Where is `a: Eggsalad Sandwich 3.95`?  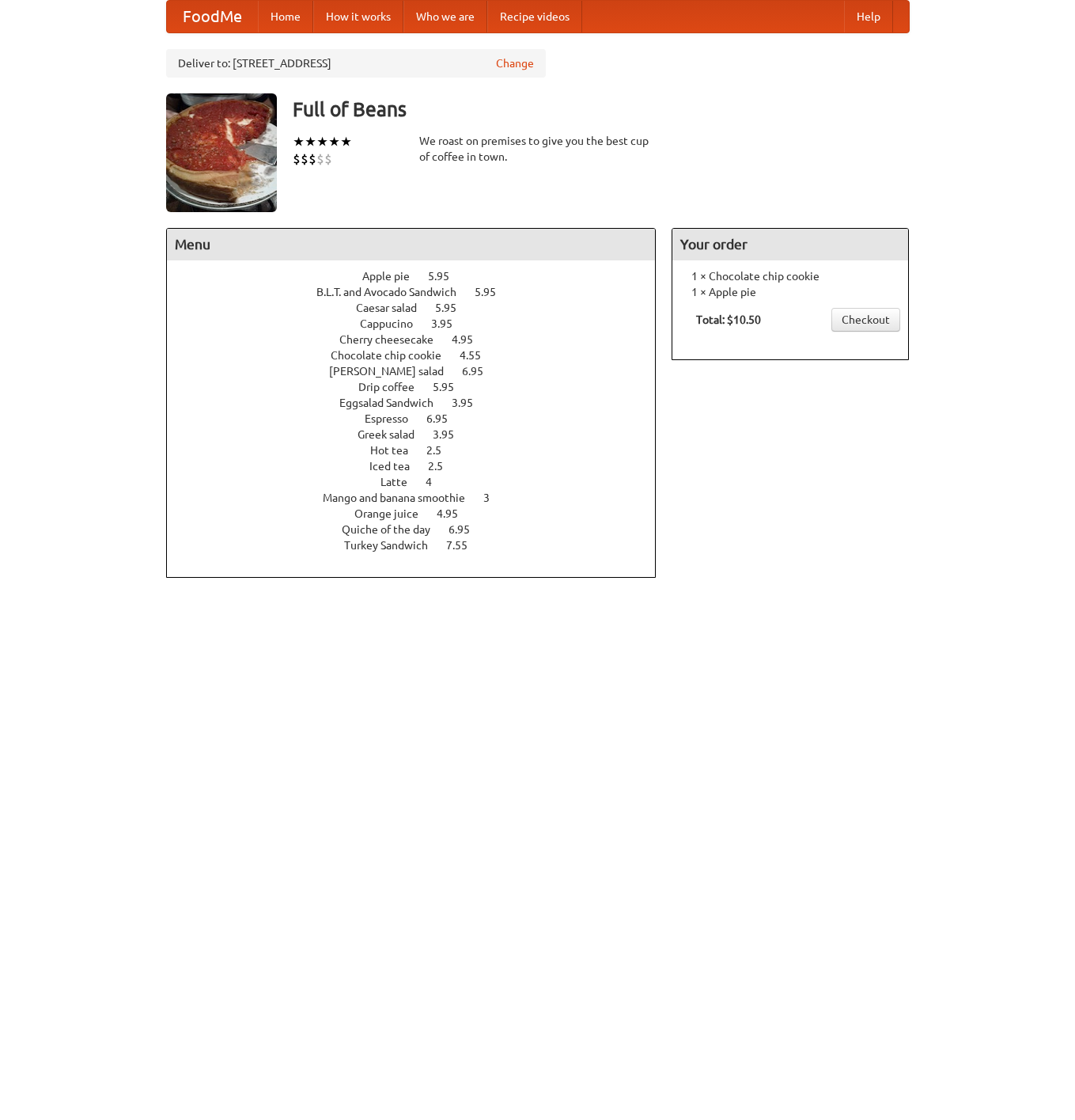 a: Eggsalad Sandwich 3.95 is located at coordinates (421, 403).